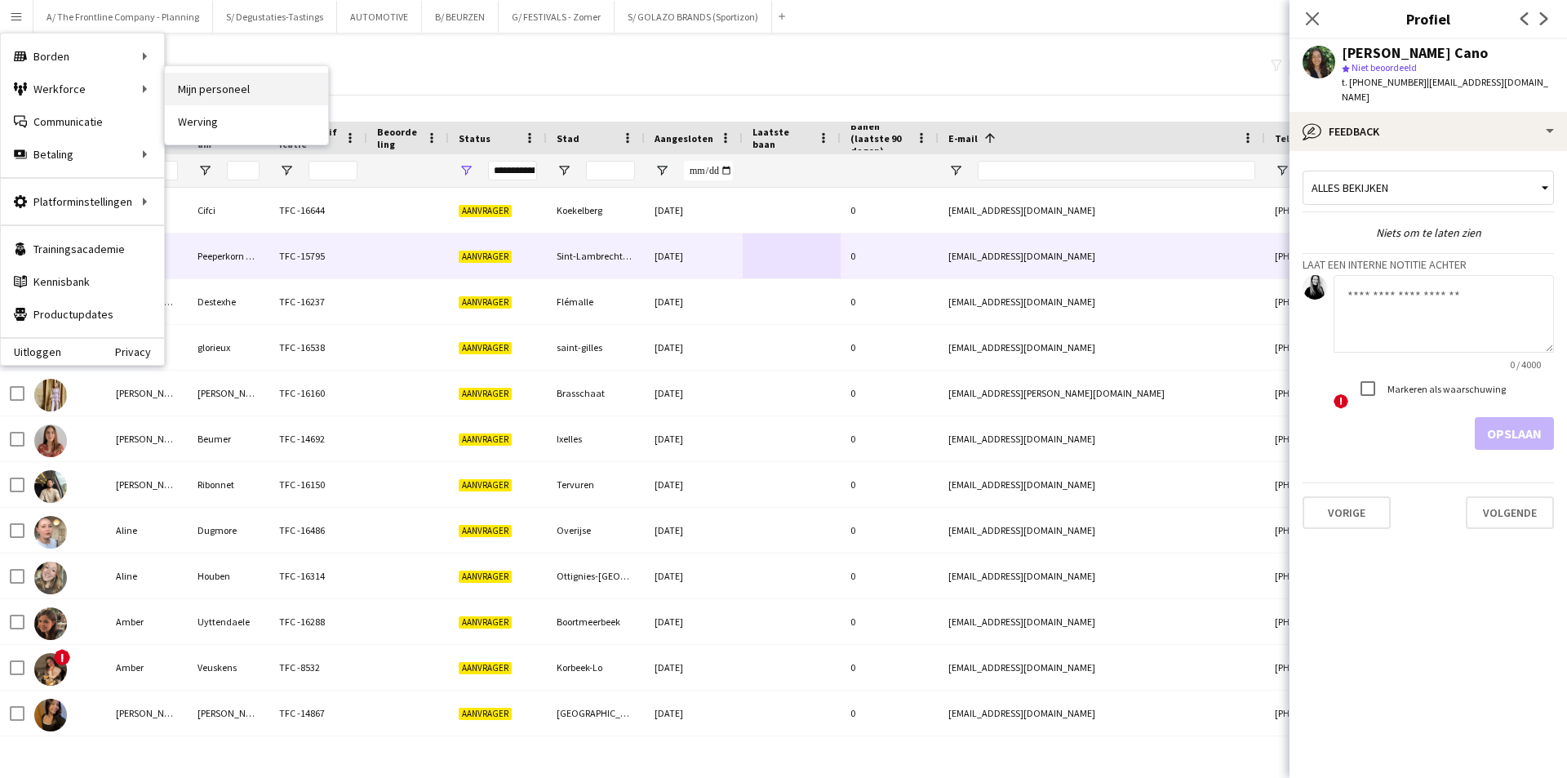  What do you see at coordinates (82, 202) in the screenshot?
I see `div: Platforminstellingen` at bounding box center [82, 202].